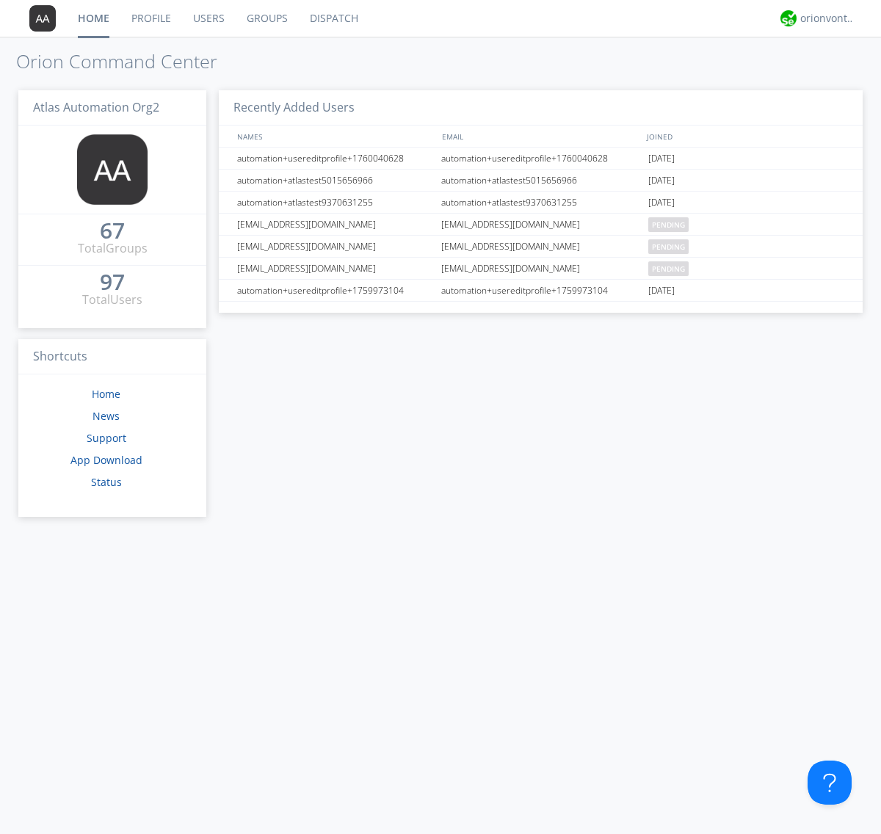  I want to click on h3: Shortcuts, so click(112, 357).